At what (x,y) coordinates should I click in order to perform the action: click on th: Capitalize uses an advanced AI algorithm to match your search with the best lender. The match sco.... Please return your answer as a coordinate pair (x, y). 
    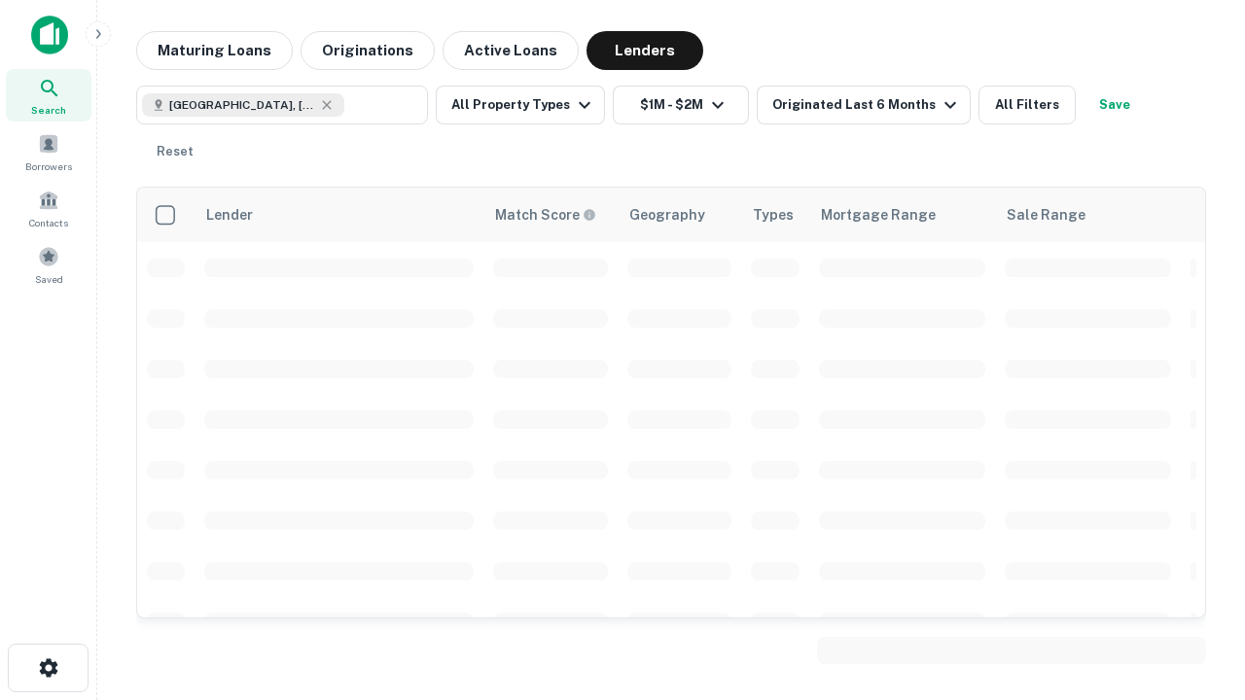
    Looking at the image, I should click on (551, 215).